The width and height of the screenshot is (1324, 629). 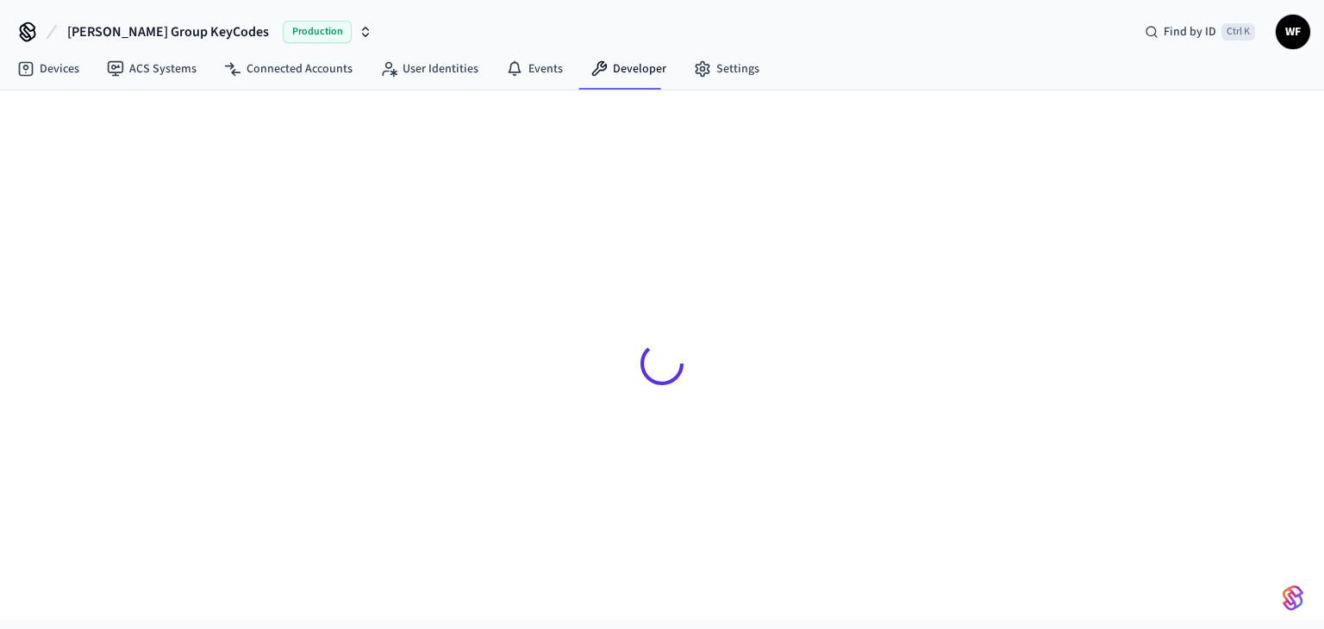 I want to click on div: Find by IDCtrl K, so click(x=1200, y=32).